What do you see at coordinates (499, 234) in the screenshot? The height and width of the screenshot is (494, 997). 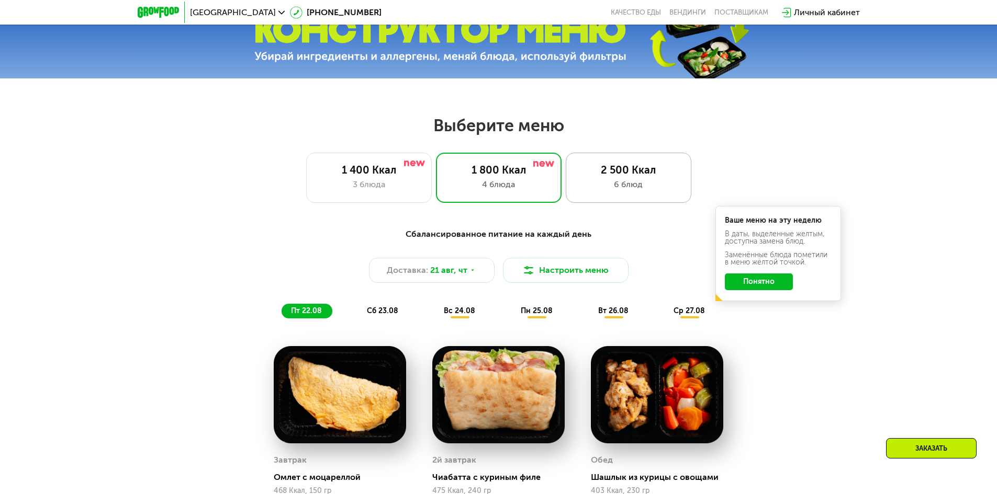 I see `div: Сбалансированное питание на каждый день` at bounding box center [499, 234].